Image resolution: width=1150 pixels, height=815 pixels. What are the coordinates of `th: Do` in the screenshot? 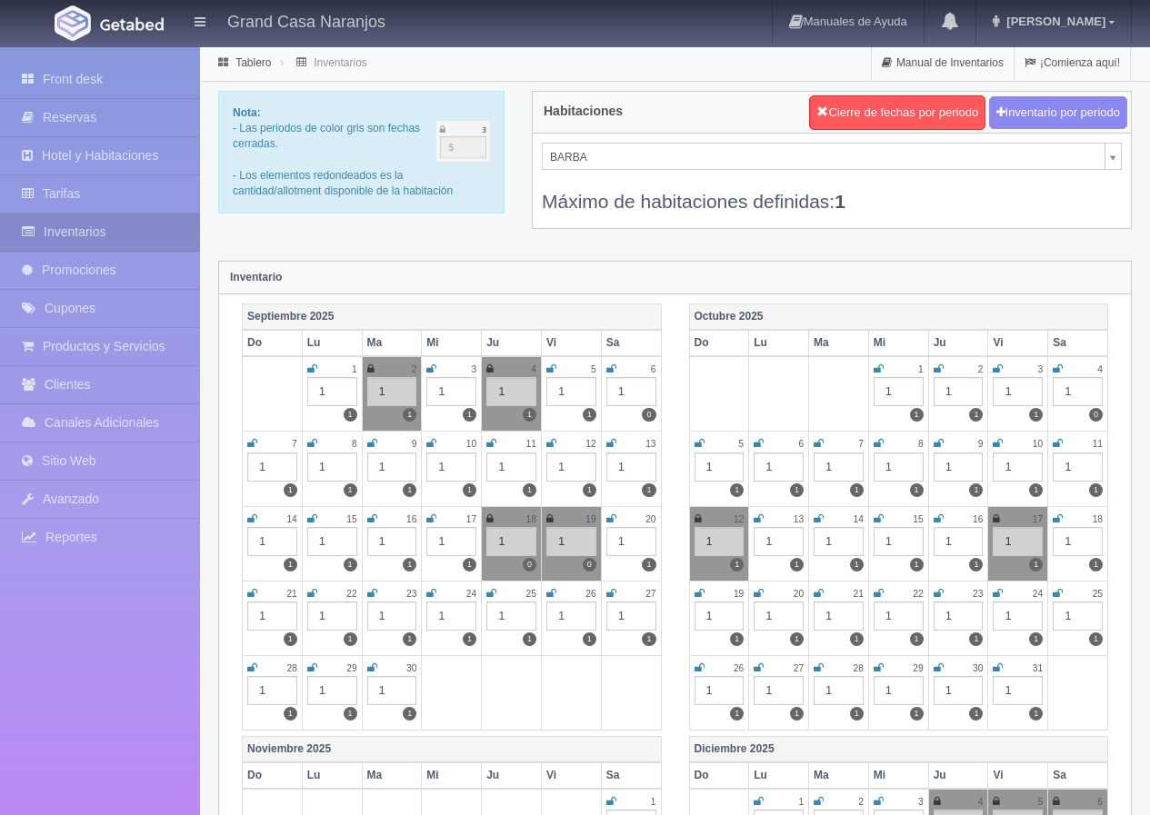 It's located at (273, 343).